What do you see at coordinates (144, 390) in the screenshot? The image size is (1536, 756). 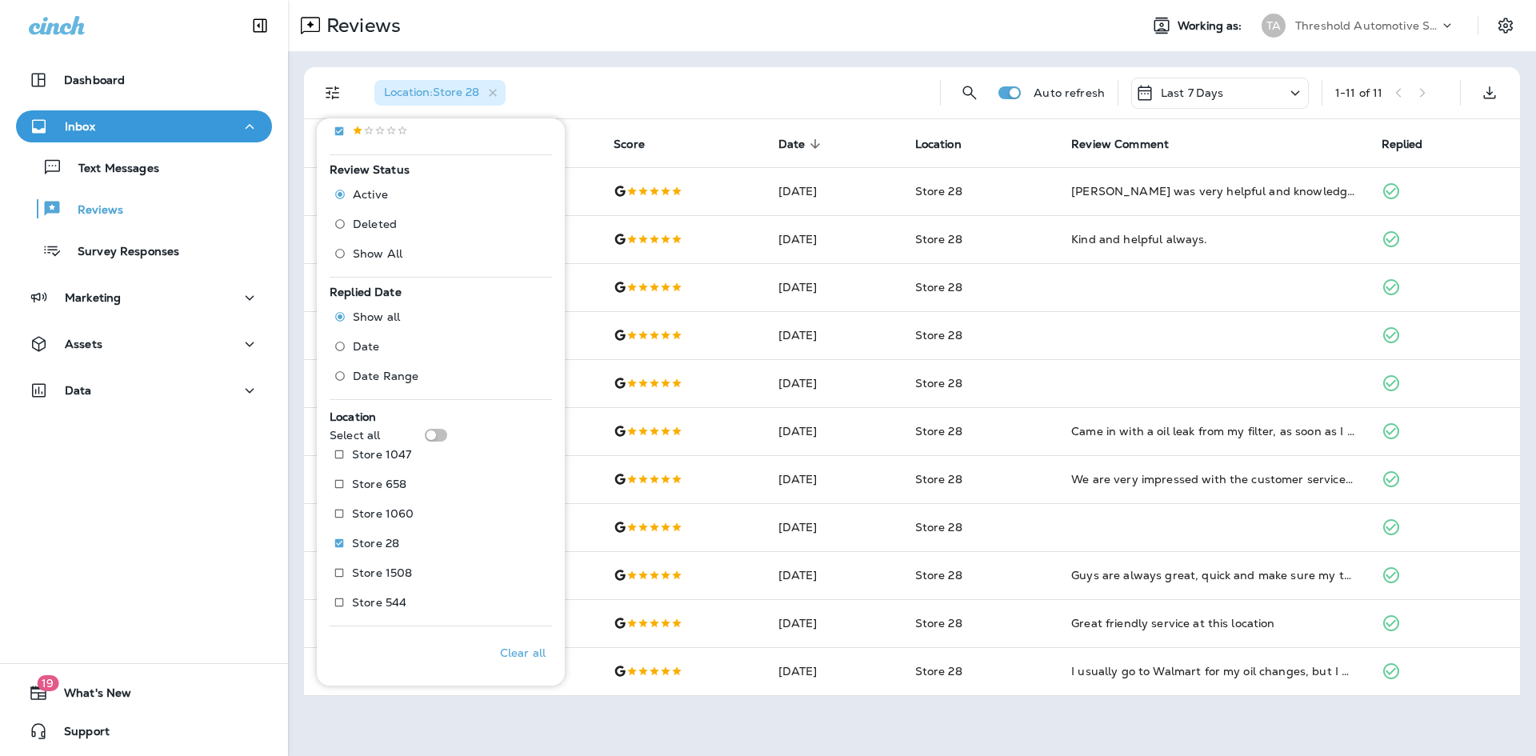 I see `button: Data` at bounding box center [144, 390].